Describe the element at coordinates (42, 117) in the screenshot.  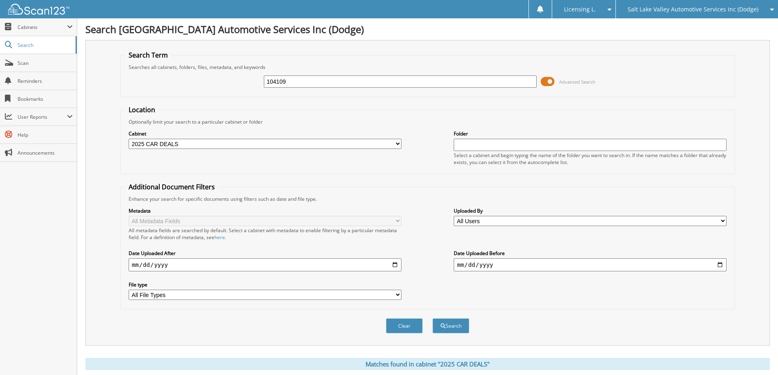
I see `span: User Reports` at that location.